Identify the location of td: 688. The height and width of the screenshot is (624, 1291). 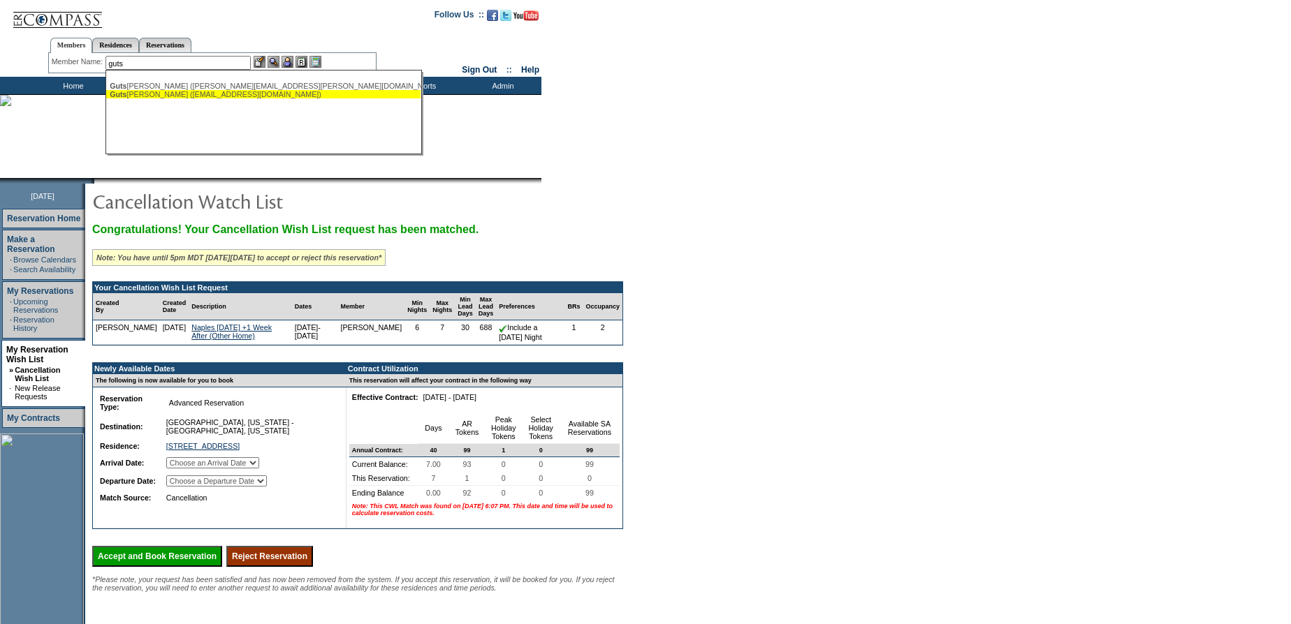
(486, 332).